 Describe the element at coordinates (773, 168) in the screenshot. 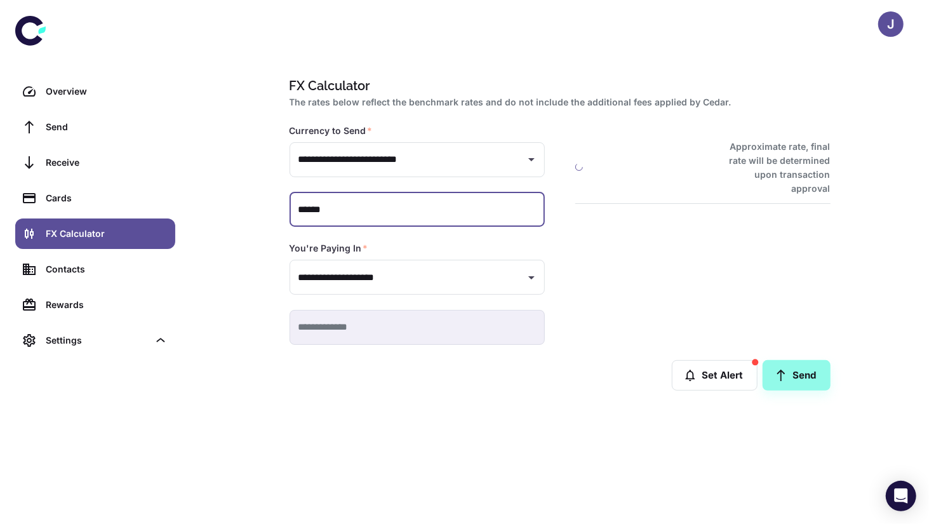

I see `h6: Approximate rate, final rate will be determined upon transaction approval` at that location.